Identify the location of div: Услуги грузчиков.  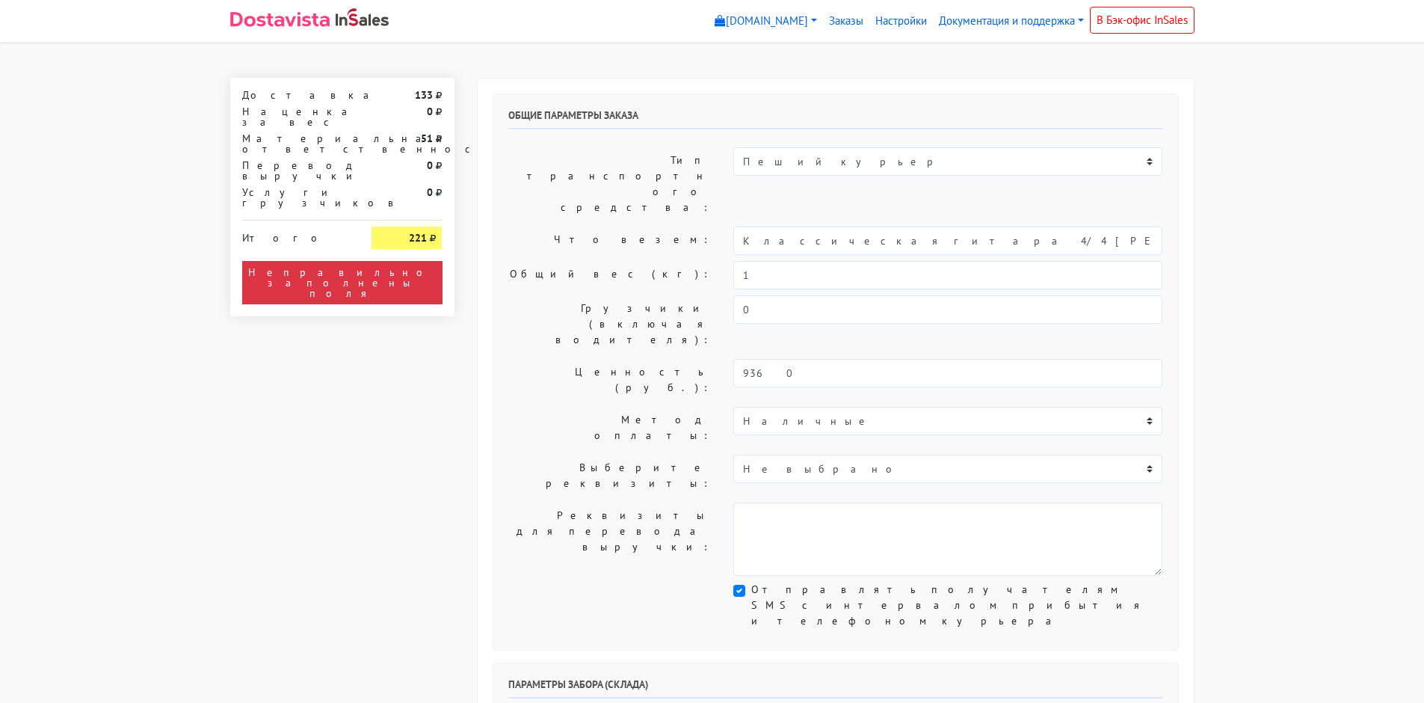
(296, 197).